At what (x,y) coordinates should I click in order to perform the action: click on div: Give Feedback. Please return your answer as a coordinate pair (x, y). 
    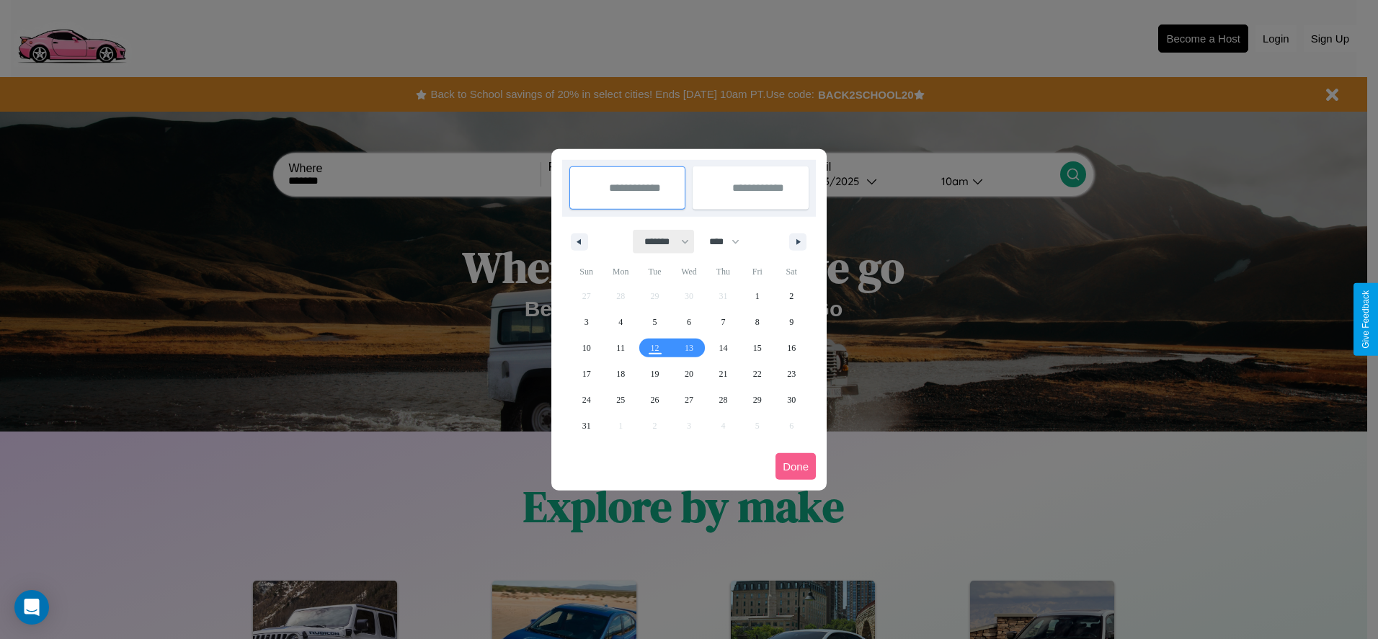
    Looking at the image, I should click on (1366, 319).